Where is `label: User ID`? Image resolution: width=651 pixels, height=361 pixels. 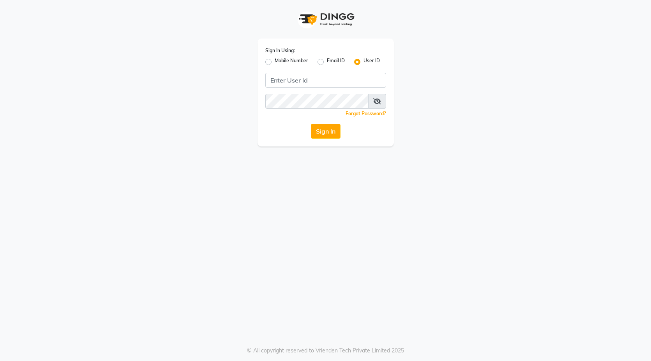
label: User ID is located at coordinates (372, 62).